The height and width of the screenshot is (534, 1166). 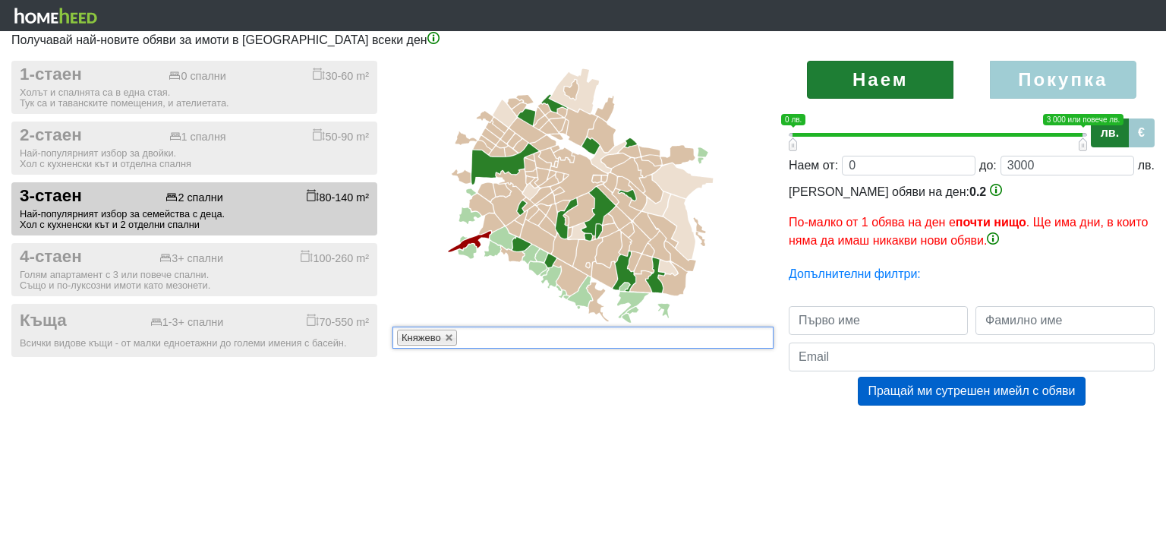 I want to click on div: Всички видове къщи - от малки едноетажни до големи имения с басейн., so click(x=194, y=343).